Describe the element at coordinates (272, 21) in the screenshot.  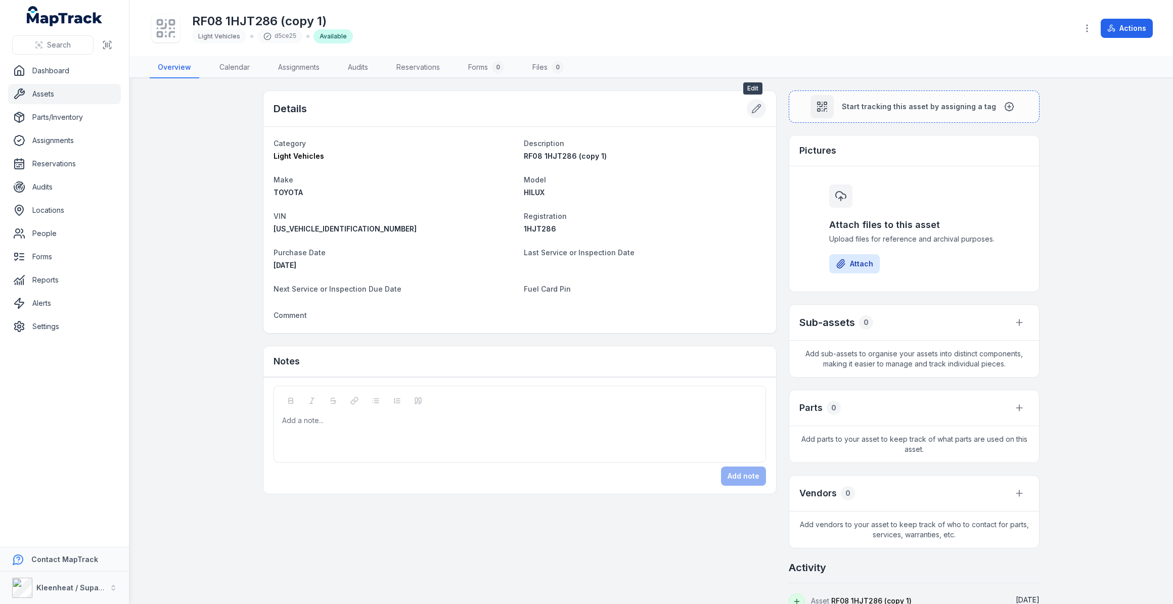
I see `h1: RF08 1HJT286 (copy 1)` at that location.